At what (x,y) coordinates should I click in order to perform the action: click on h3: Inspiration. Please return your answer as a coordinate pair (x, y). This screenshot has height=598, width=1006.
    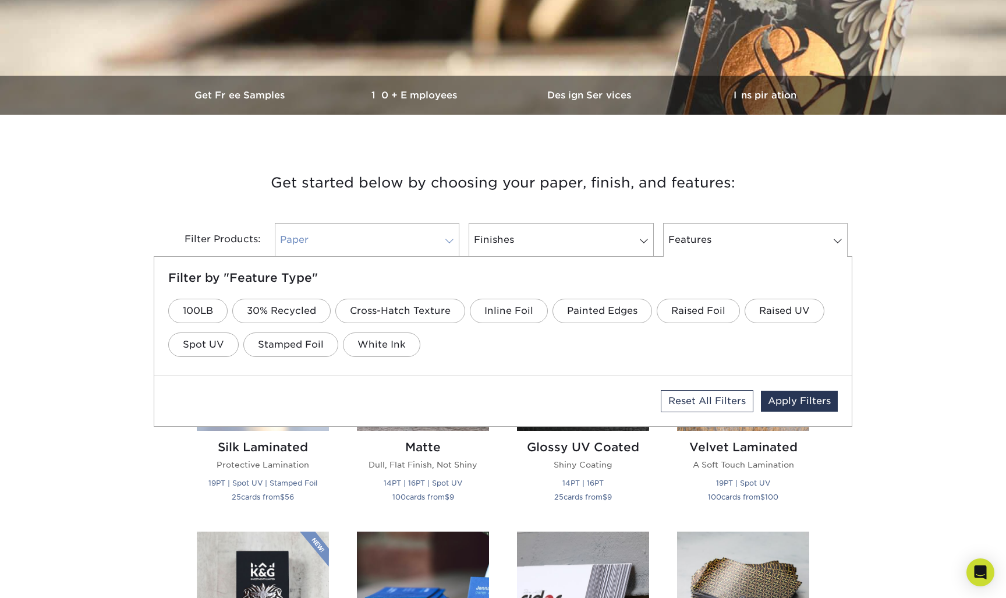
    Looking at the image, I should click on (765, 95).